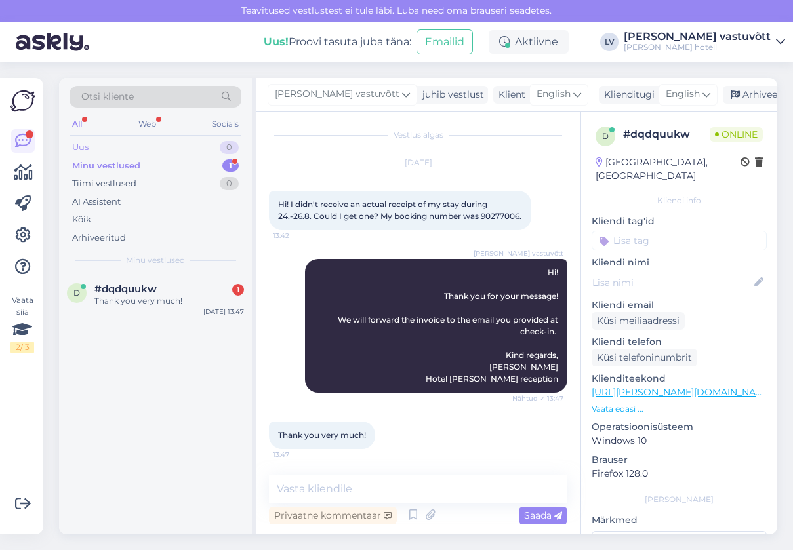 This screenshot has height=550, width=793. I want to click on span: Minu vestlused, so click(155, 260).